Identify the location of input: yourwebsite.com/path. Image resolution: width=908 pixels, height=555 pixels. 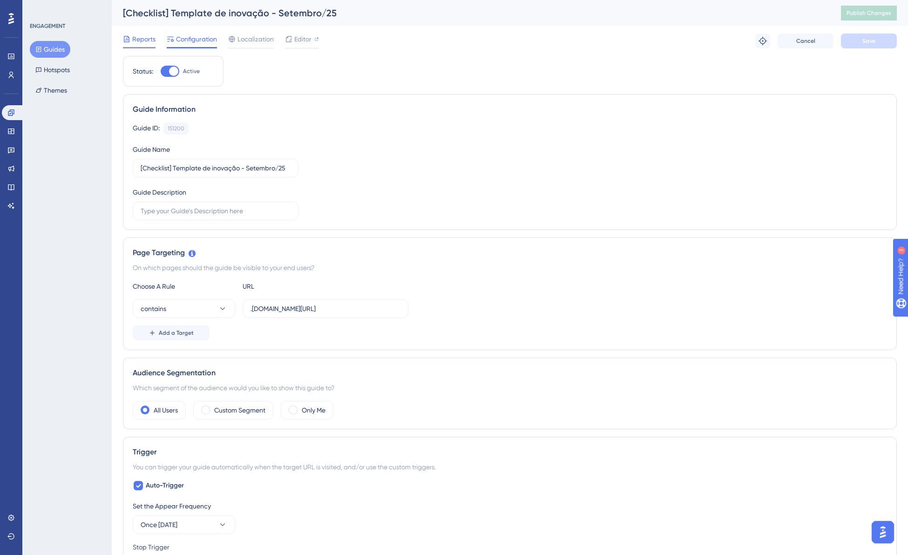
(326, 309).